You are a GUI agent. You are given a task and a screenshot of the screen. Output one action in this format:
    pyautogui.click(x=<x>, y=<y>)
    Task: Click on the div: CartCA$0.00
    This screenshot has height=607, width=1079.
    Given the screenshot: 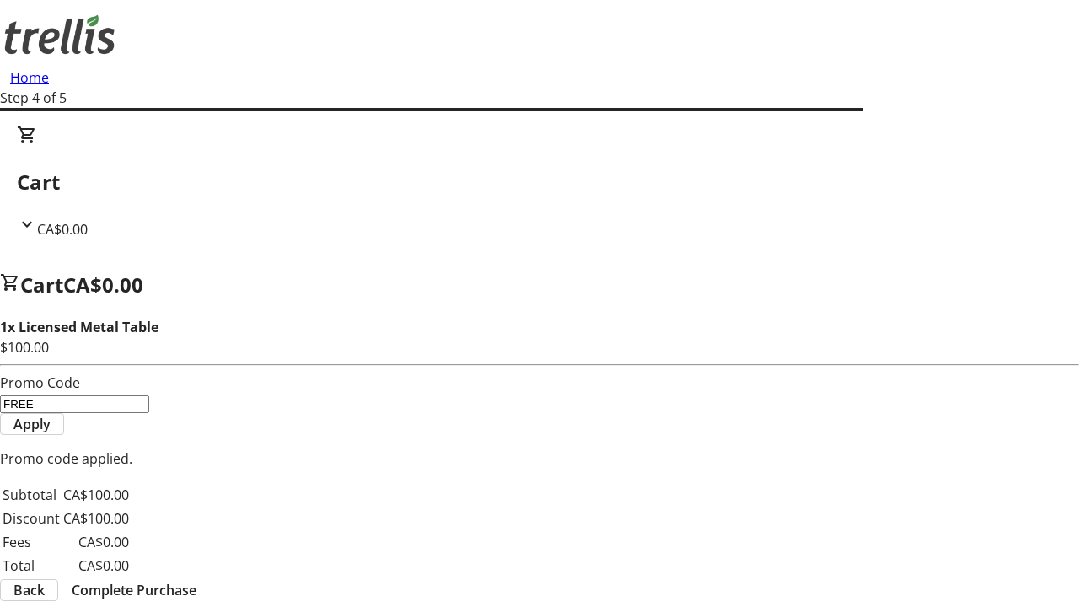 What is the action you would take?
    pyautogui.click(x=539, y=182)
    